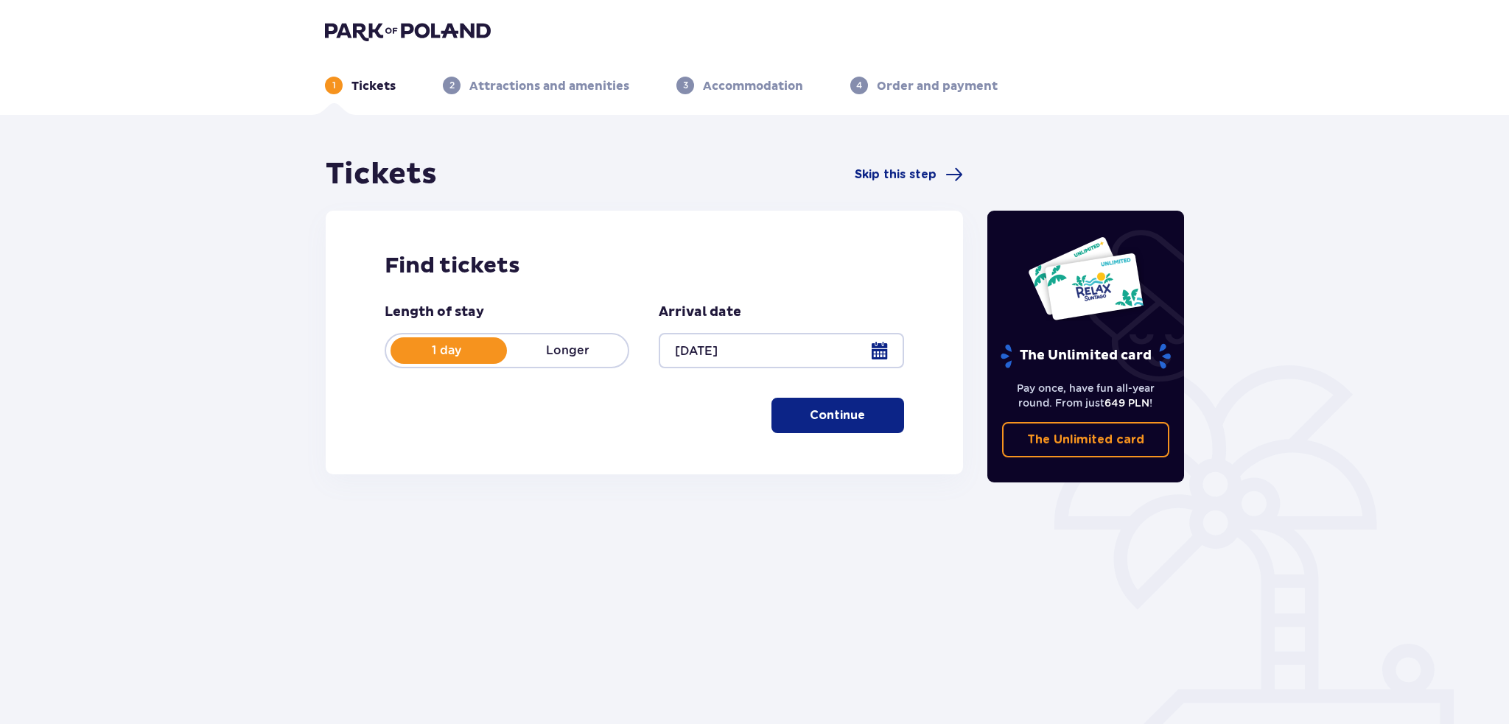  What do you see at coordinates (837, 416) in the screenshot?
I see `p: Continue` at bounding box center [837, 416].